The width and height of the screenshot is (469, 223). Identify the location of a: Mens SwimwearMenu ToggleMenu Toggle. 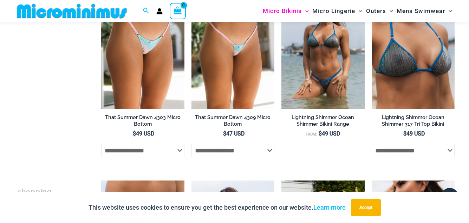
(425, 11).